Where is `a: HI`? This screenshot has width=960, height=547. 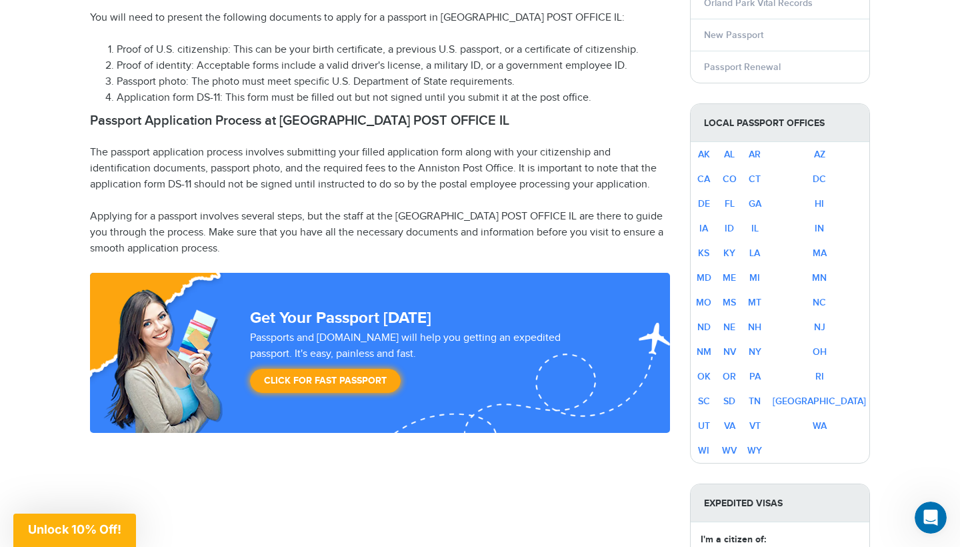 a: HI is located at coordinates (820, 203).